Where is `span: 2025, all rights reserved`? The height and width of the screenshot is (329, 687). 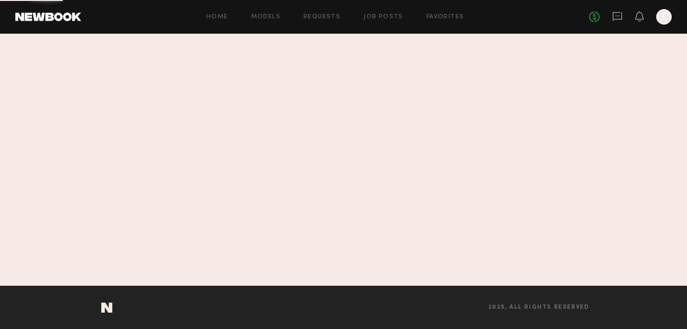 span: 2025, all rights reserved is located at coordinates (539, 307).